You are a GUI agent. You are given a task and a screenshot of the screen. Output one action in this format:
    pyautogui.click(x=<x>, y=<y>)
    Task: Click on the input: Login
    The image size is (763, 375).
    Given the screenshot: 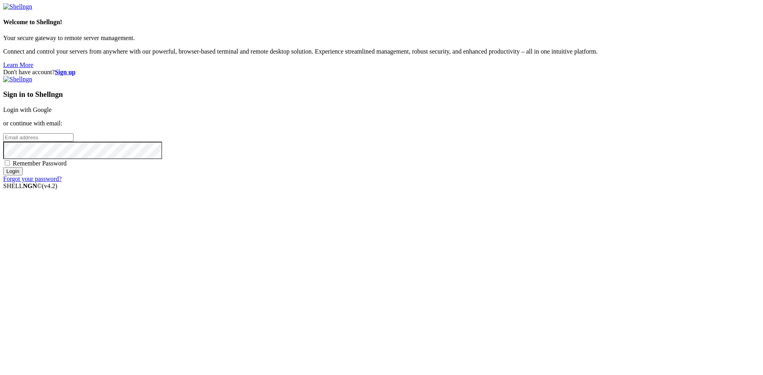 What is the action you would take?
    pyautogui.click(x=13, y=171)
    